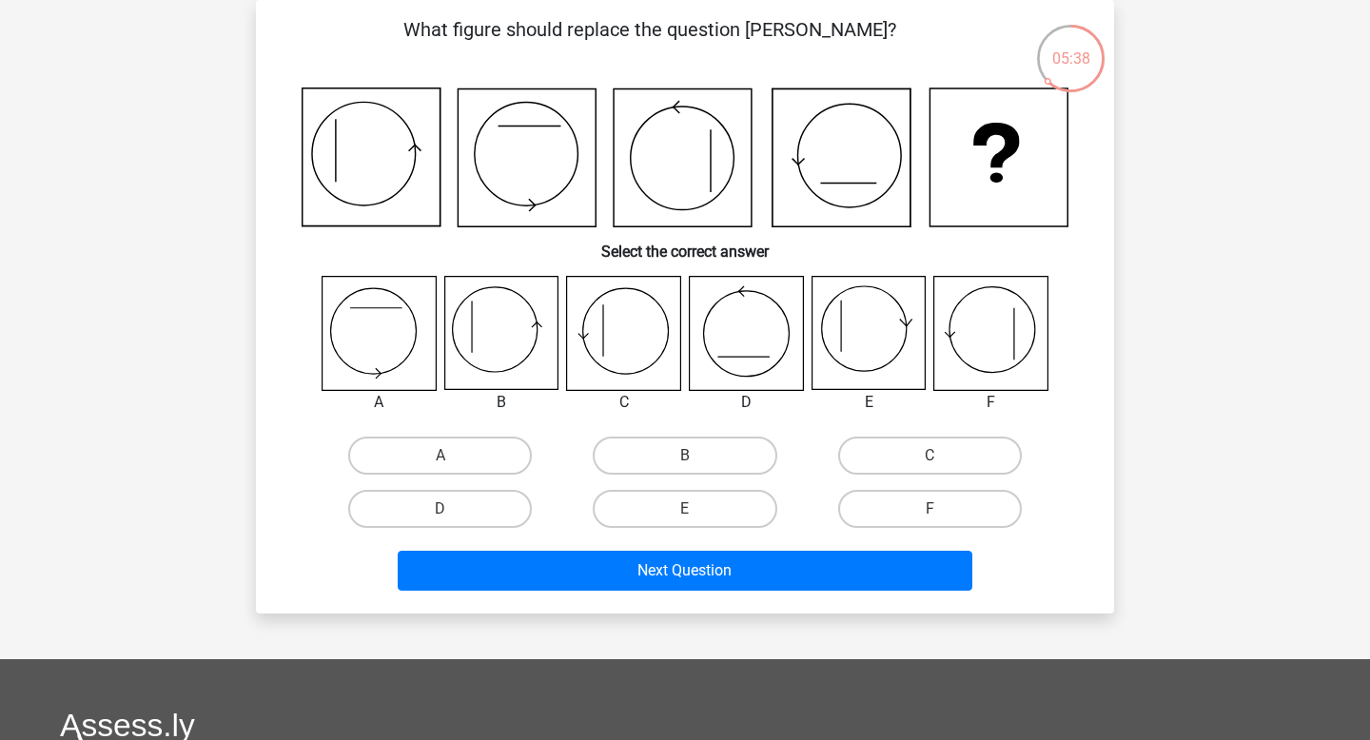 The image size is (1370, 740). I want to click on div: B, so click(501, 402).